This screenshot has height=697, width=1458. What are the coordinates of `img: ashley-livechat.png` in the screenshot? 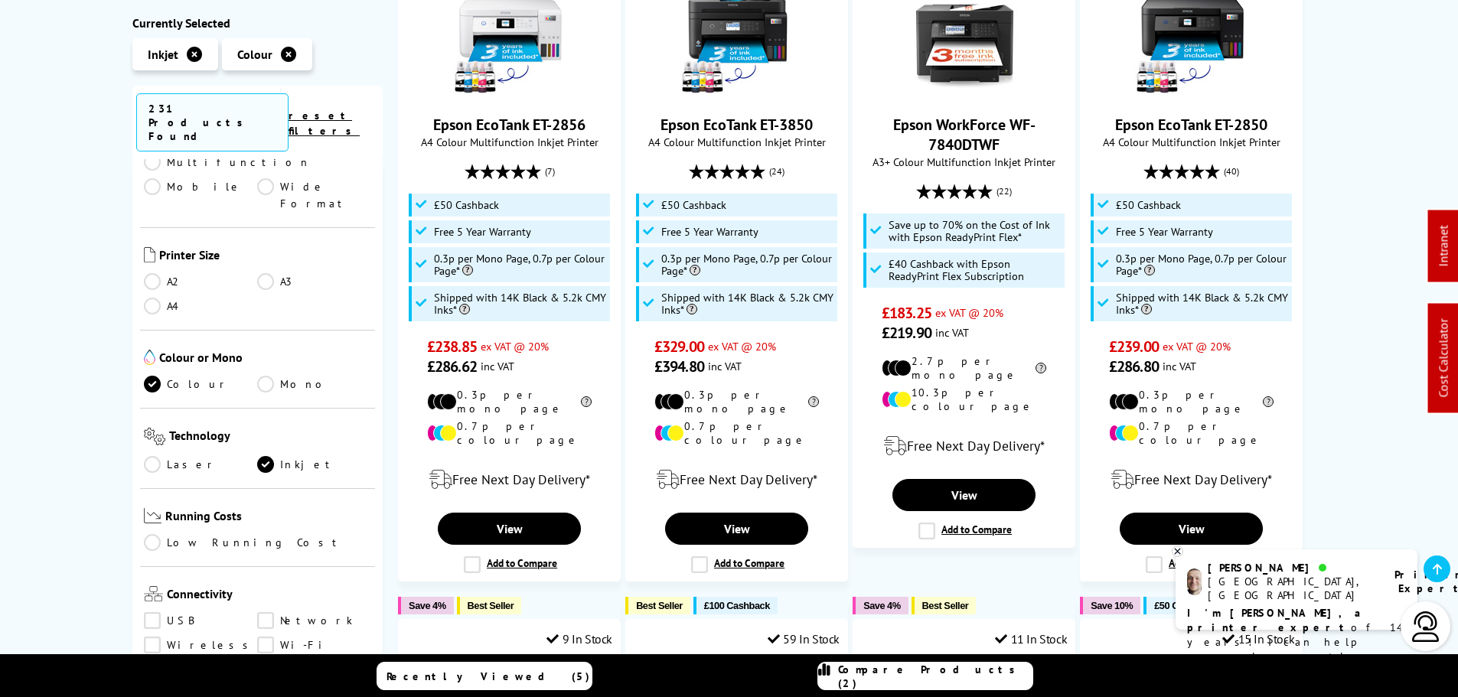 It's located at (1194, 582).